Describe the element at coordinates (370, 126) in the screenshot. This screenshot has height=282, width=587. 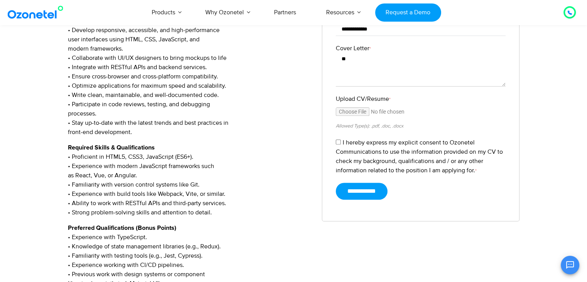
I see `small: Allowed Type(s): .pdf, .doc, .docx` at that location.